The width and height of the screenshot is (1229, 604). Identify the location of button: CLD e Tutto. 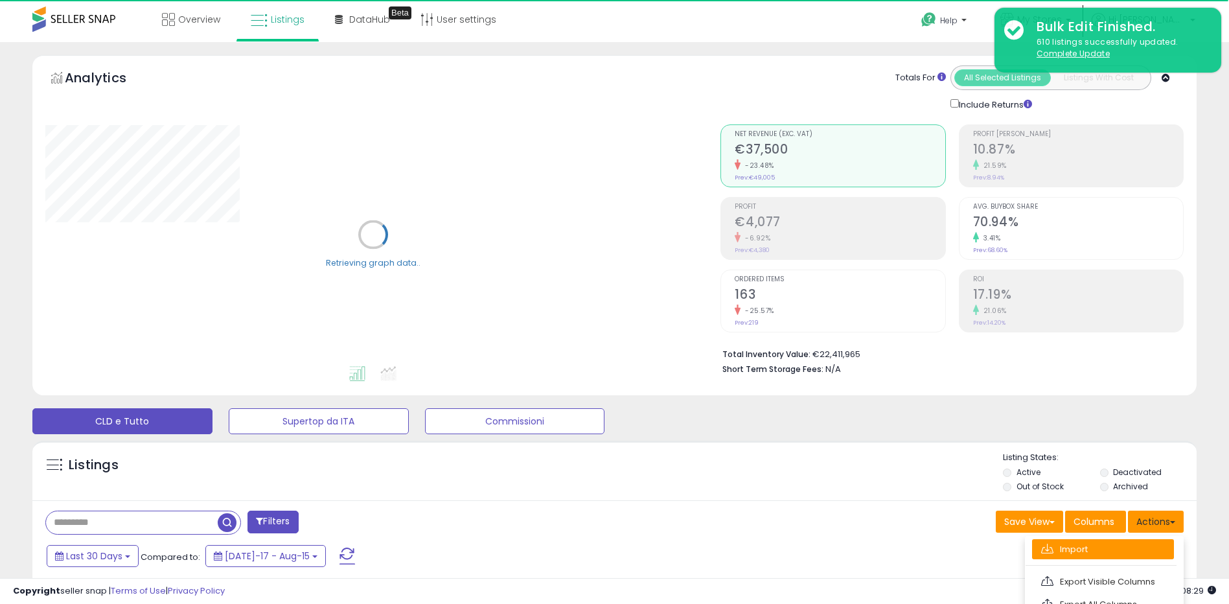
(122, 421).